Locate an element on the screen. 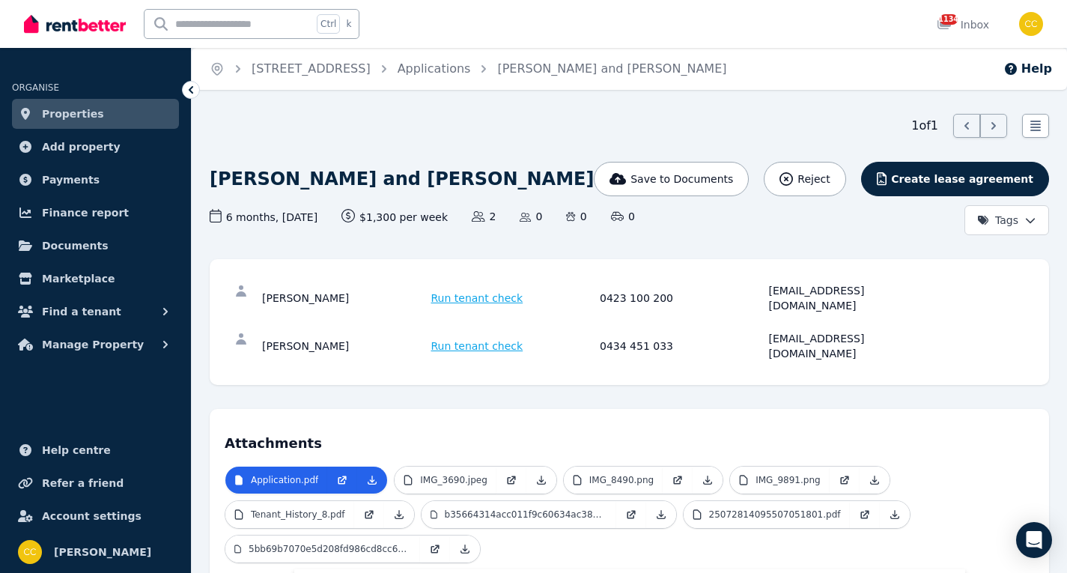 This screenshot has height=573, width=1067. a: Applications is located at coordinates (434, 68).